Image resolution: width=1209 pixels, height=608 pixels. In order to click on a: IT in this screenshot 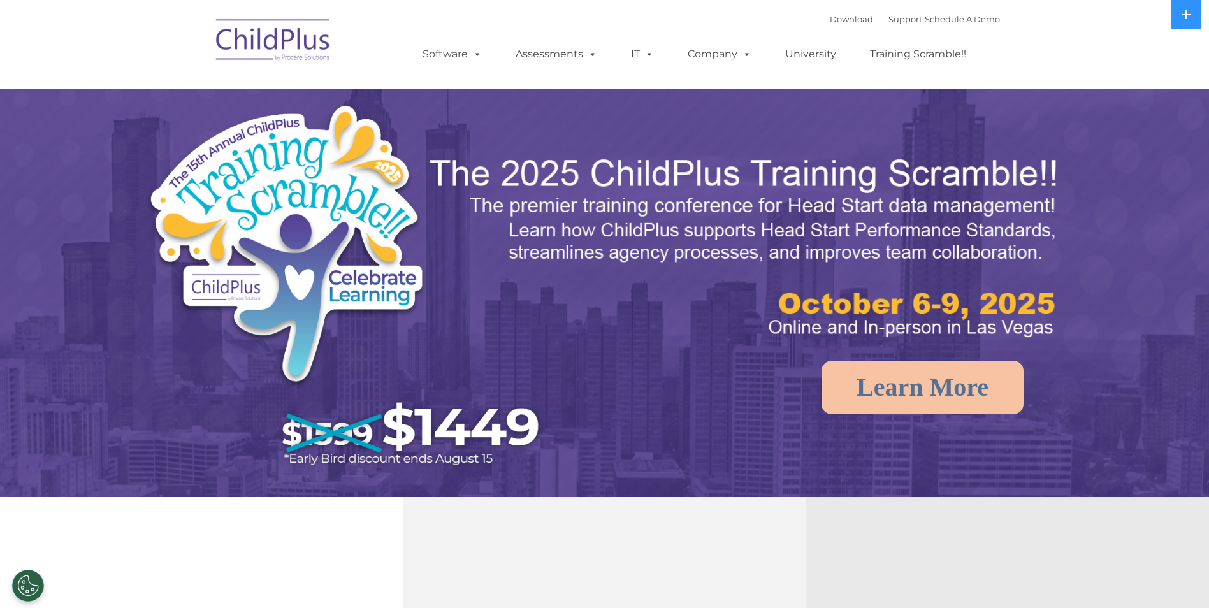, I will do `click(642, 54)`.